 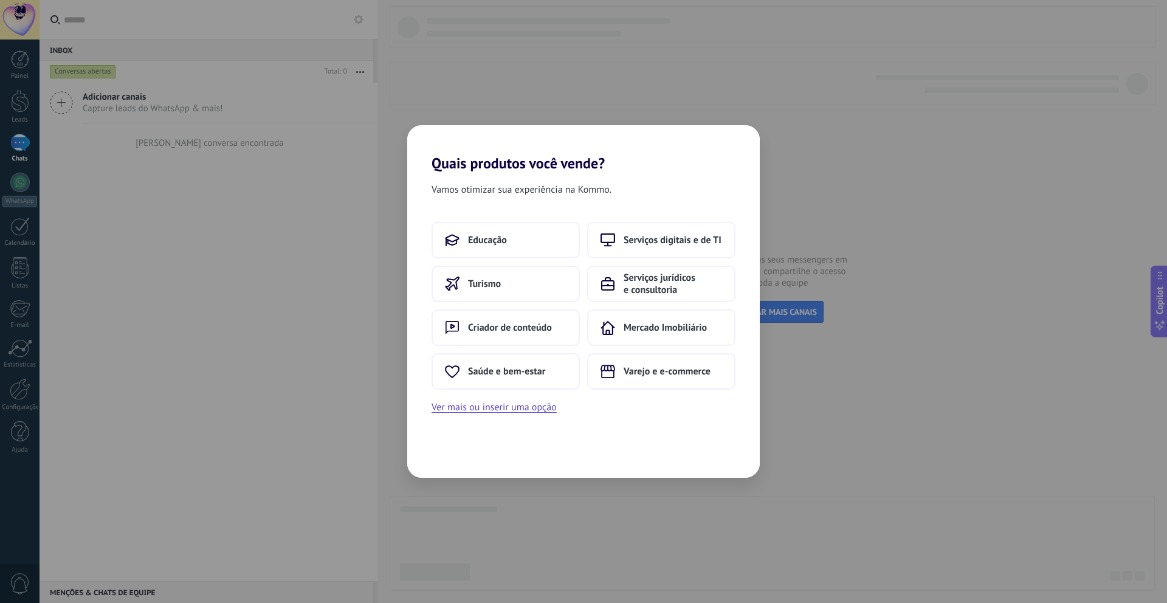 I want to click on button: Educação, so click(x=506, y=240).